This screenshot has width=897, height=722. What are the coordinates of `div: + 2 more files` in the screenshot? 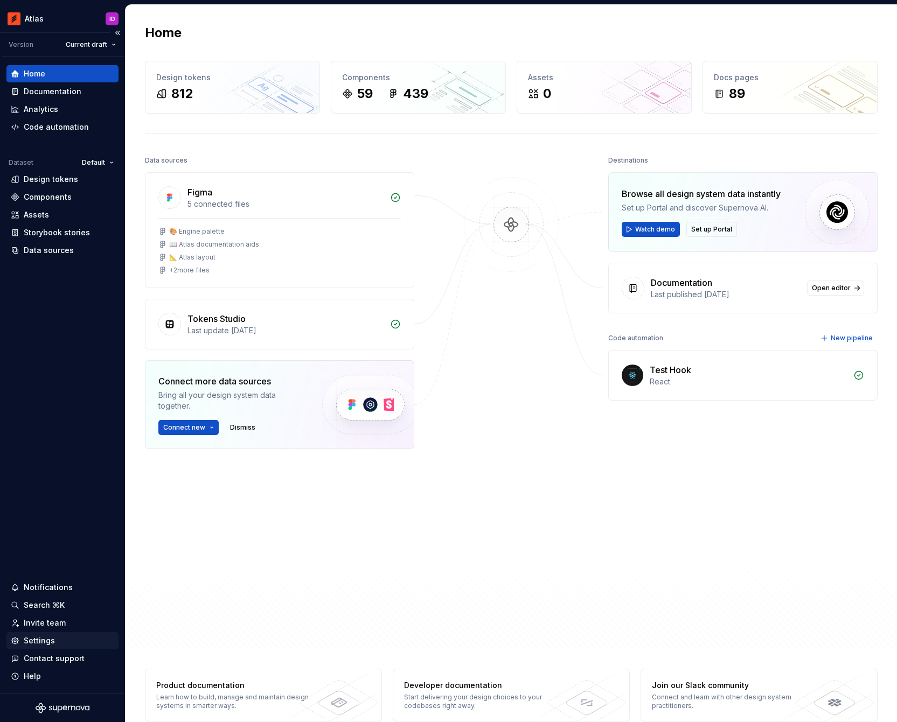 It's located at (189, 270).